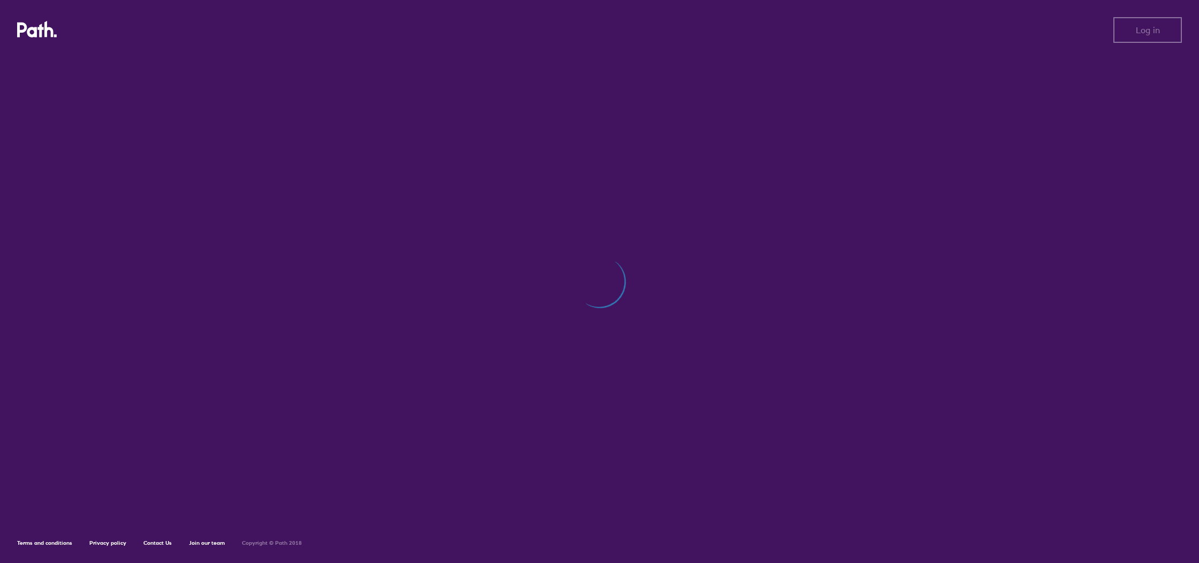 This screenshot has width=1199, height=563. Describe the element at coordinates (157, 542) in the screenshot. I see `a: Contact Us` at that location.